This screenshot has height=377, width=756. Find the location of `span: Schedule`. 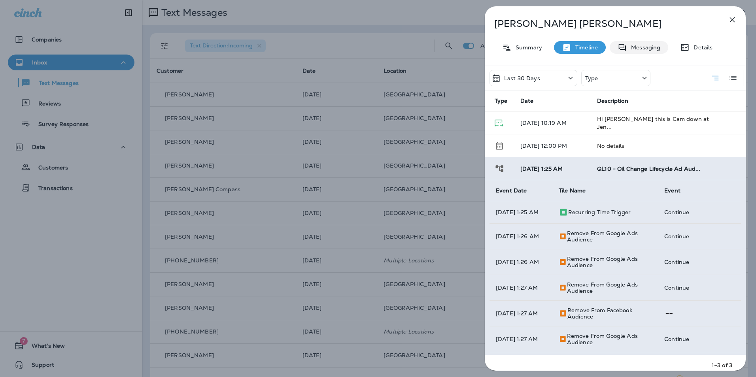

span: Schedule is located at coordinates (500, 145).